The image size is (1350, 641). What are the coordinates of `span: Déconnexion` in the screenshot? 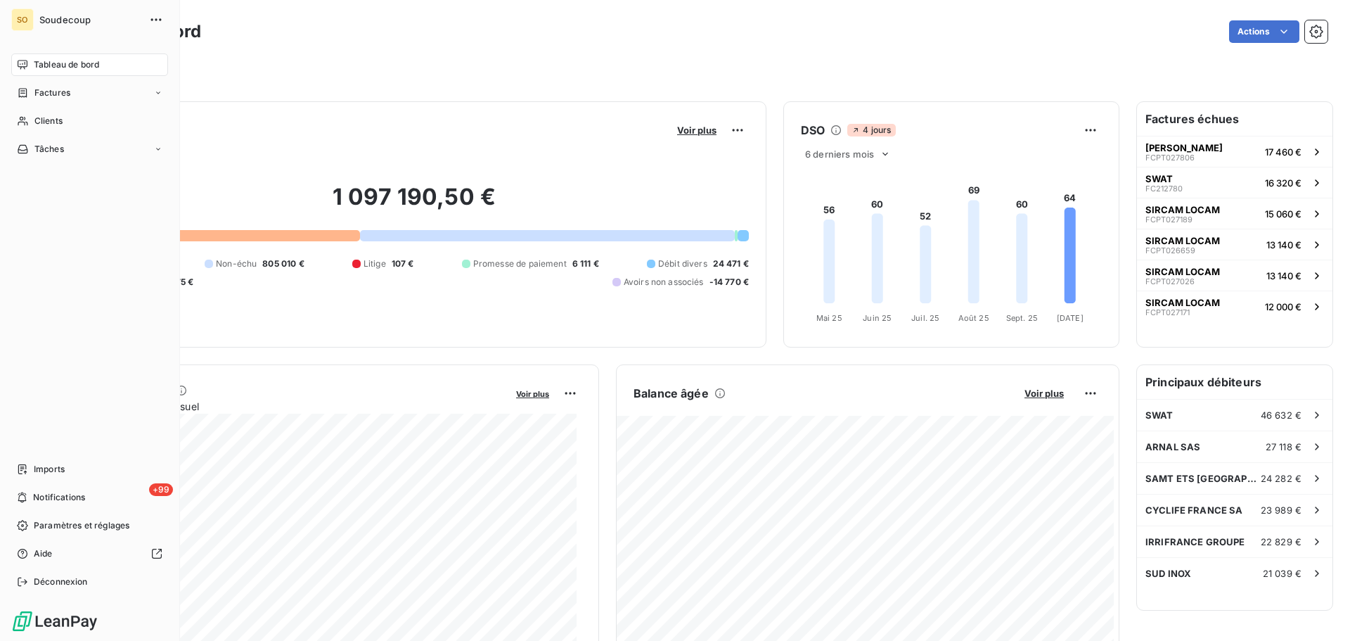 It's located at (60, 581).